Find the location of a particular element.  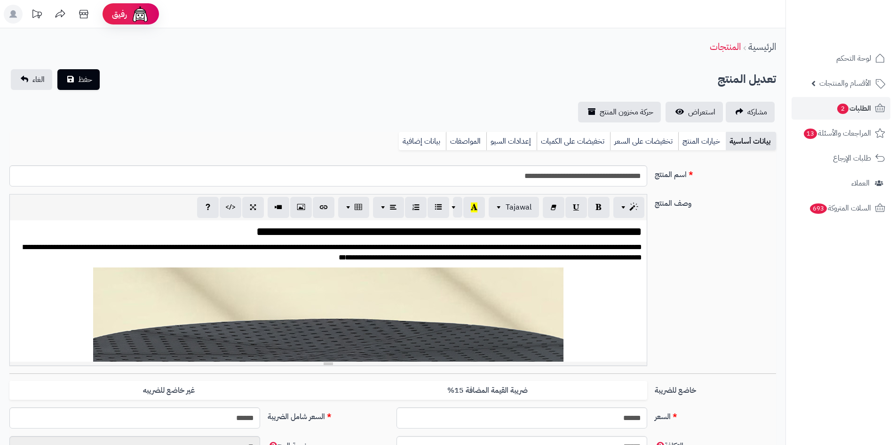

label: السعر شامل الضريبة is located at coordinates (328, 415).